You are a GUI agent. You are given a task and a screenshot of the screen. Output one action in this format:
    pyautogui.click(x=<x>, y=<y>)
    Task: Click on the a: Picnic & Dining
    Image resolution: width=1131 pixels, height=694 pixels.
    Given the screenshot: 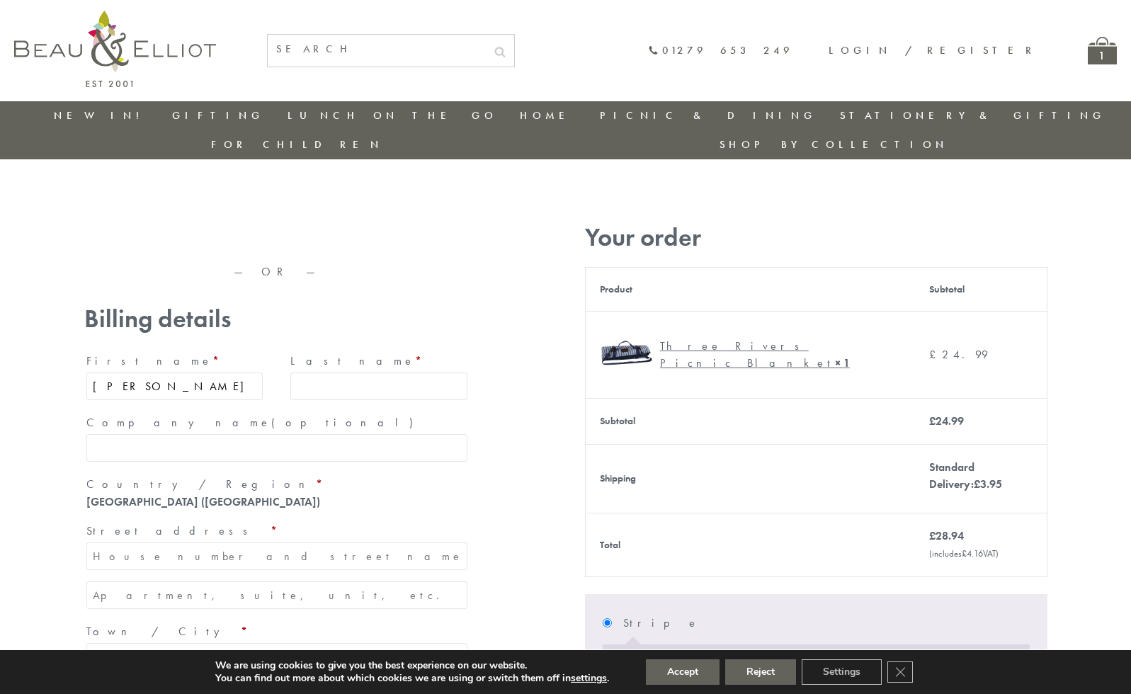 What is the action you would take?
    pyautogui.click(x=708, y=115)
    